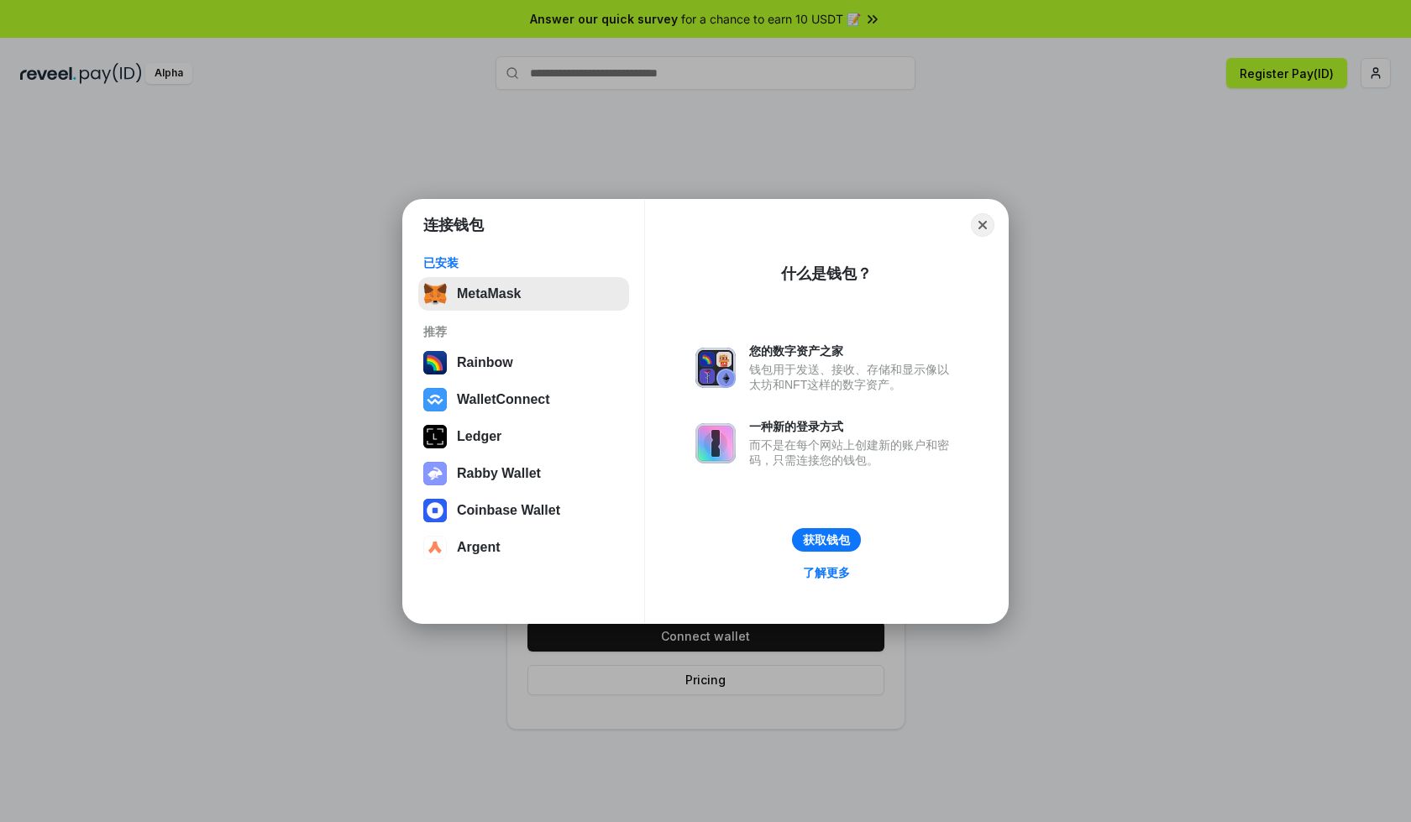 The height and width of the screenshot is (822, 1411). I want to click on div: Argent, so click(479, 548).